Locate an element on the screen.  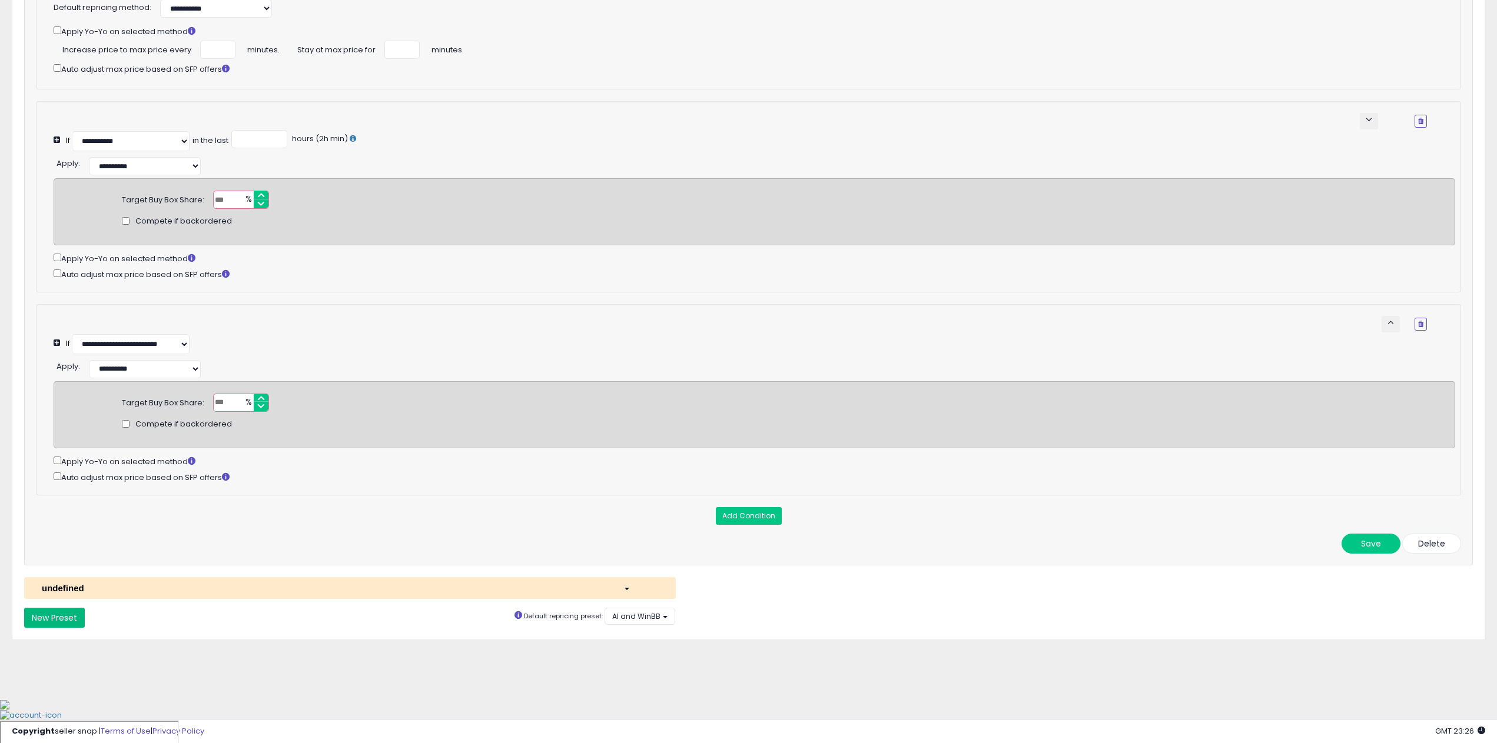
small: Default repricing preset: is located at coordinates (563, 616).